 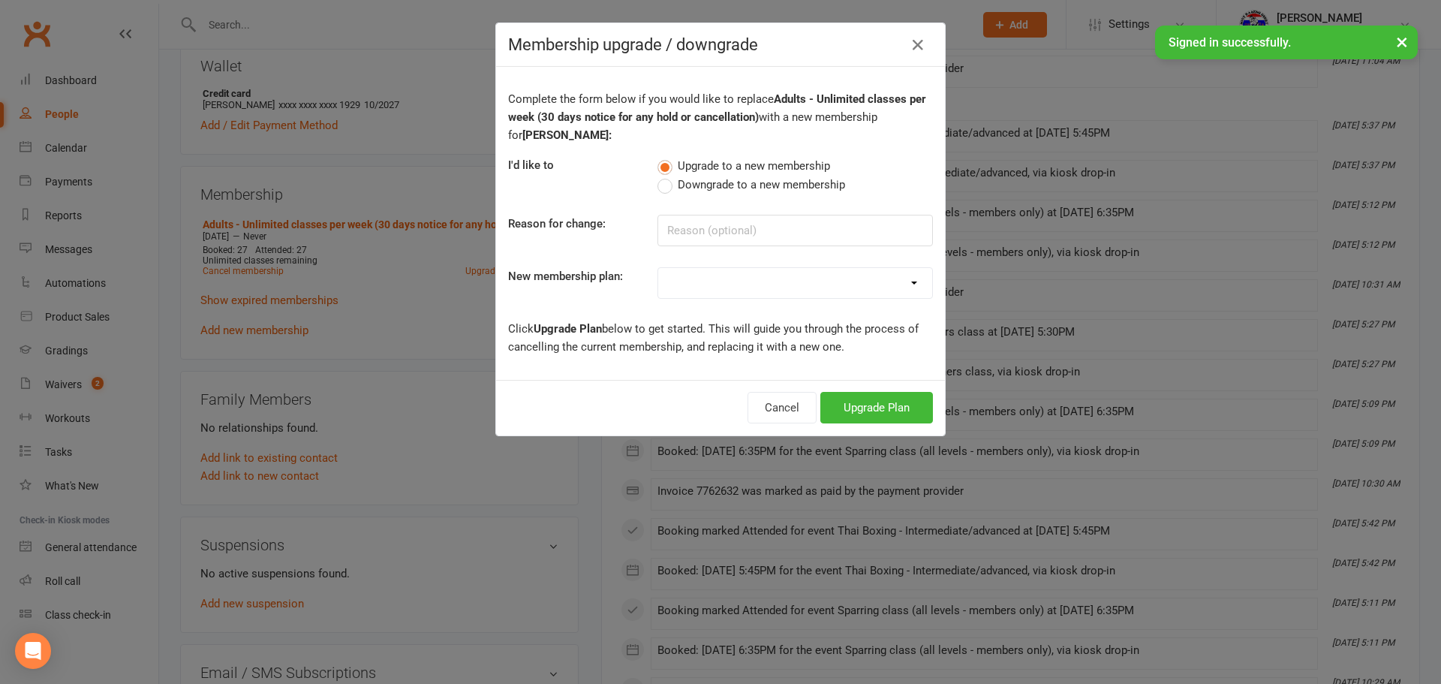 What do you see at coordinates (795, 230) in the screenshot?
I see `input: Reason (optional)` at bounding box center [795, 230].